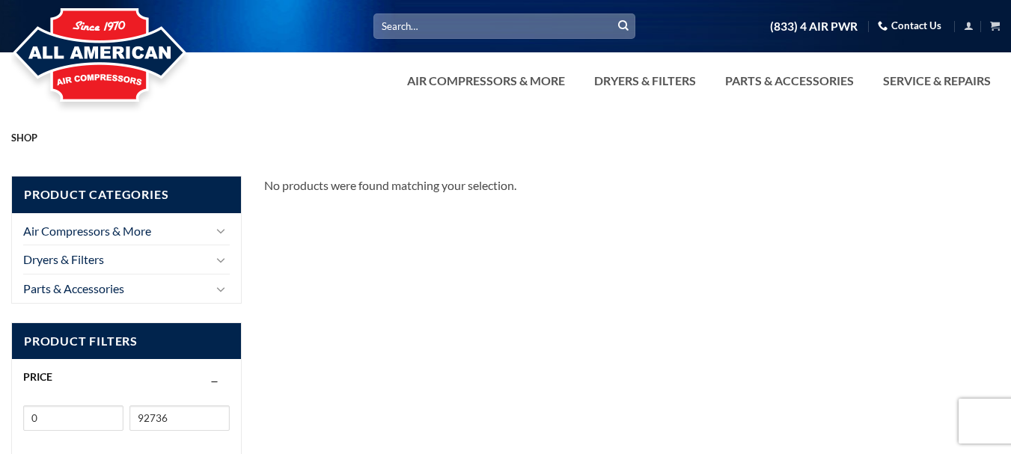 This screenshot has height=454, width=1011. What do you see at coordinates (624, 26) in the screenshot?
I see `button: Submit` at bounding box center [624, 26].